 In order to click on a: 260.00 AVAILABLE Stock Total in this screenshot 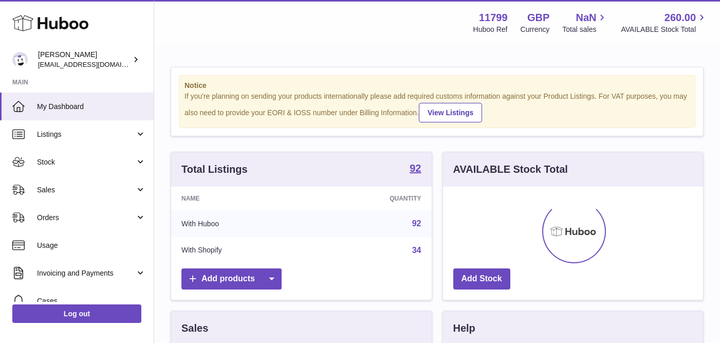, I will do `click(664, 23)`.